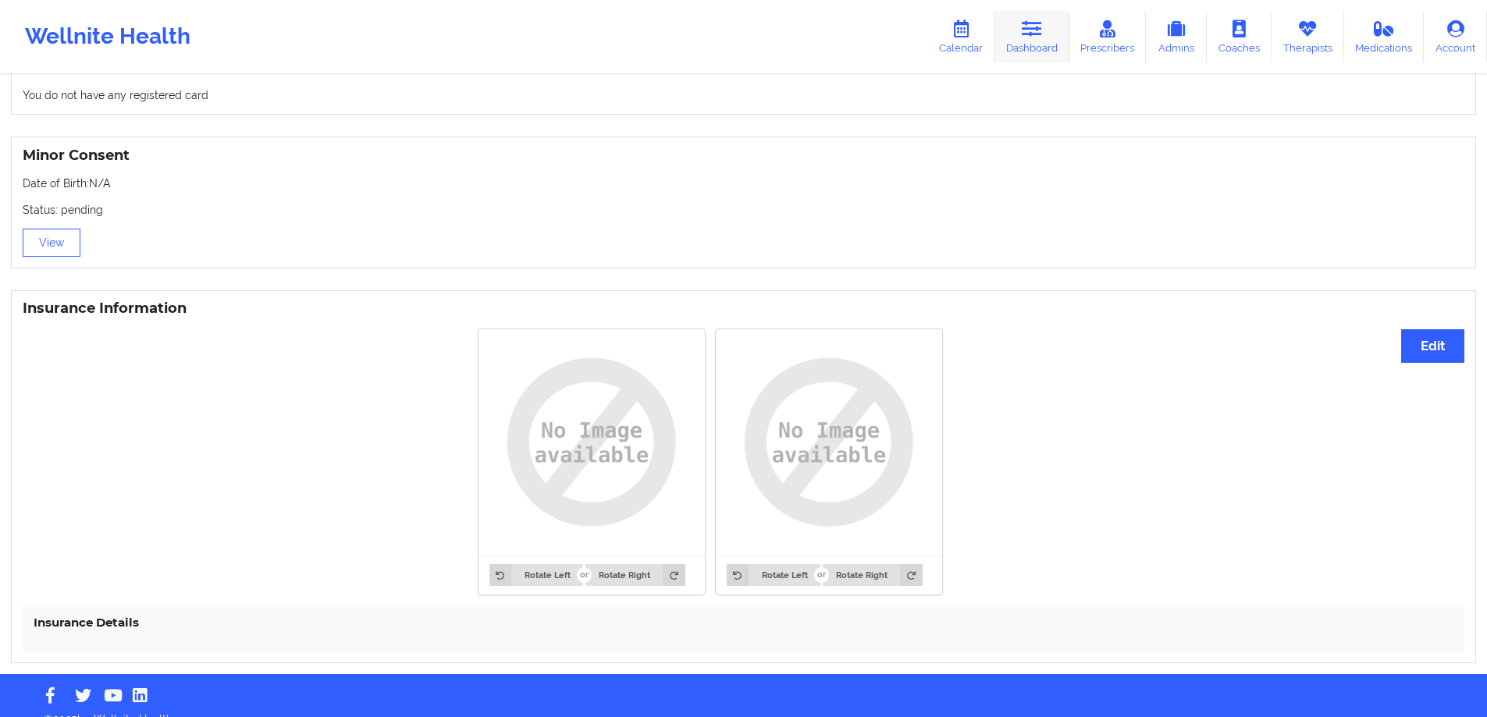 This screenshot has height=717, width=1487. Describe the element at coordinates (743, 210) in the screenshot. I see `p: Status: pending` at that location.